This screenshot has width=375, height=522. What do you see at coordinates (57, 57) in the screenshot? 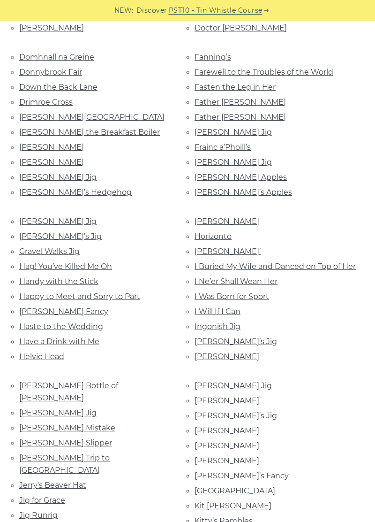
I see `a: Domhnall na Greine` at bounding box center [57, 57].